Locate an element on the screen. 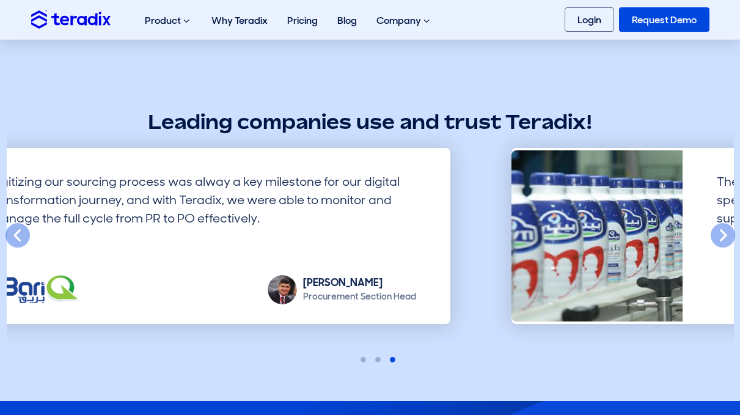  button: 2 of 3 is located at coordinates (370, 359).